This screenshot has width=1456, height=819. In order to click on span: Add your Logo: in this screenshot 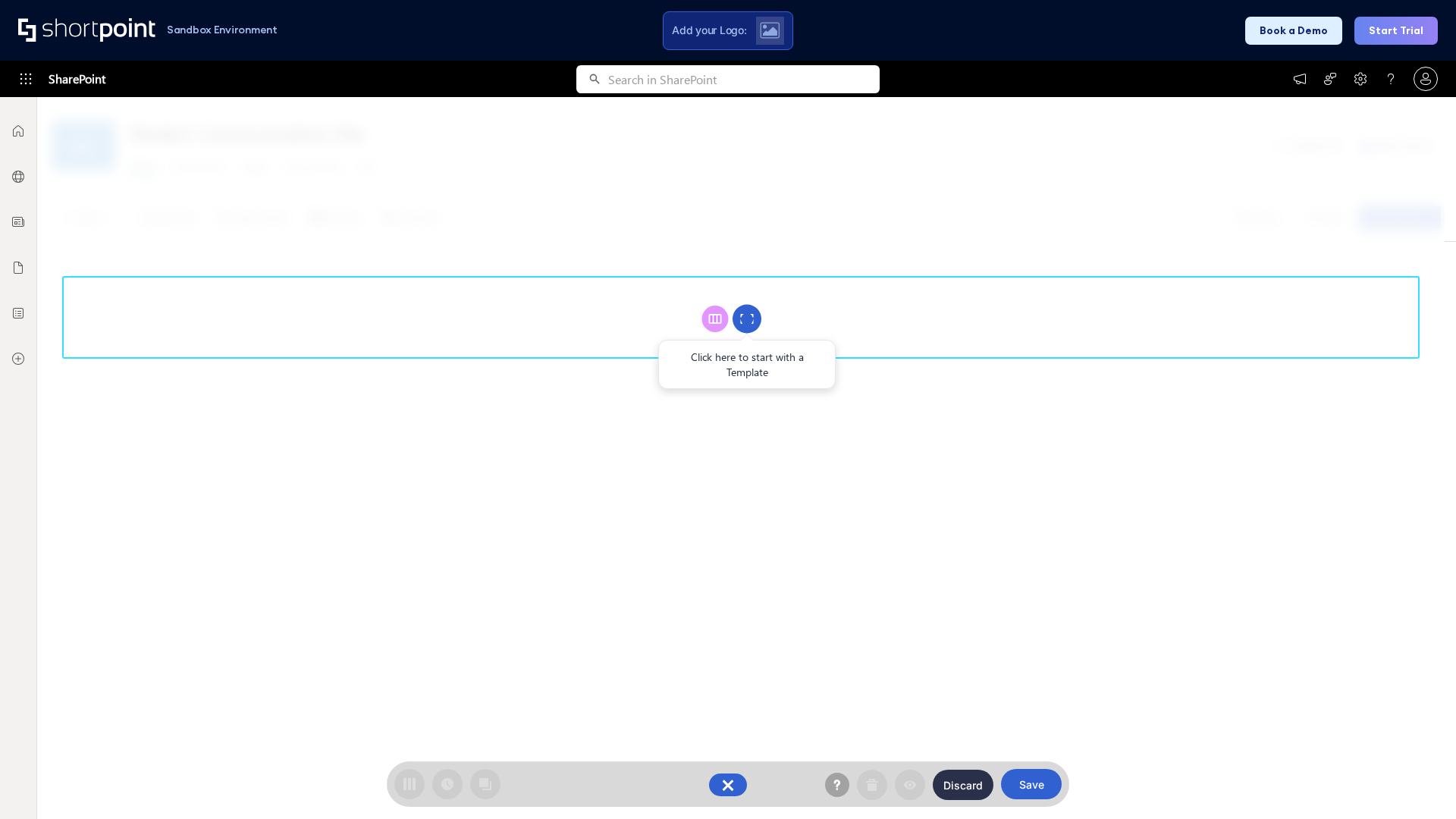, I will do `click(708, 31)`.